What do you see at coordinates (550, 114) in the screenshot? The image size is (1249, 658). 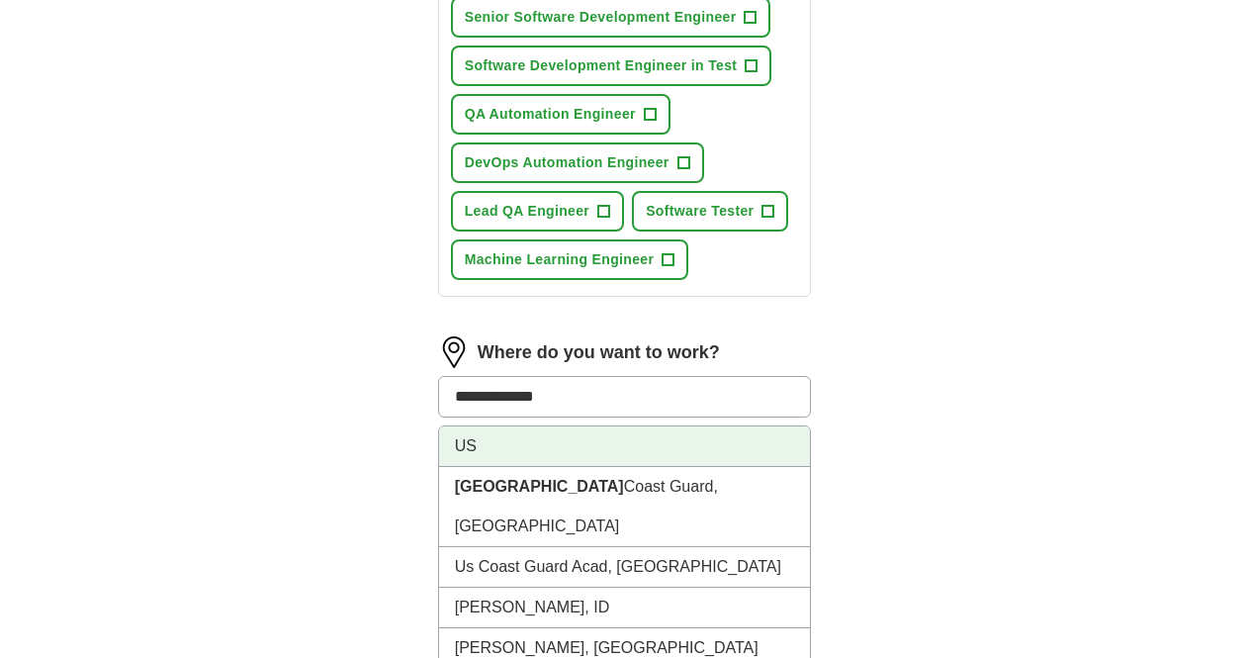 I see `span: QA Automation Engineer` at bounding box center [550, 114].